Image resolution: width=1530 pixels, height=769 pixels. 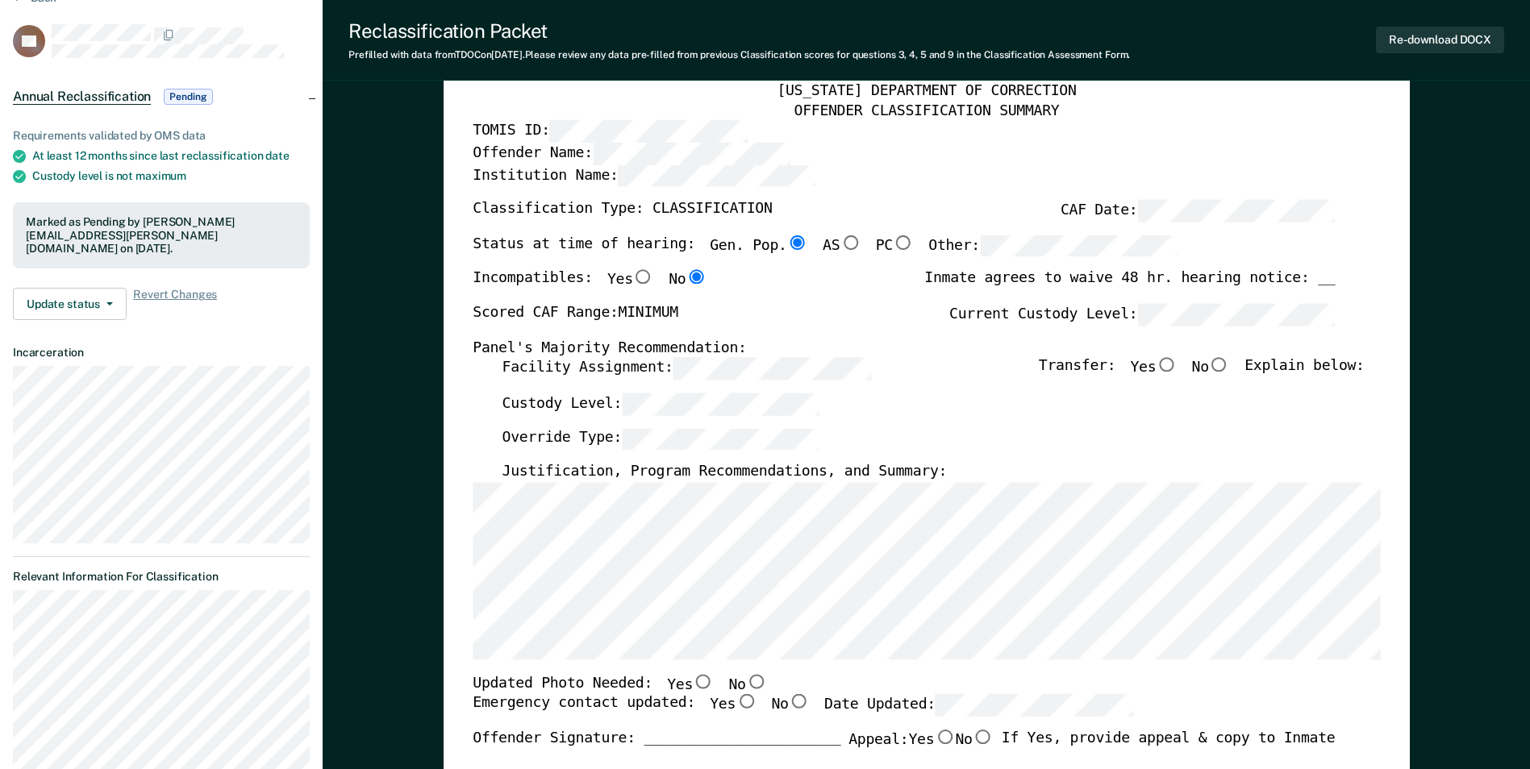 I want to click on span: Pending, so click(x=188, y=97).